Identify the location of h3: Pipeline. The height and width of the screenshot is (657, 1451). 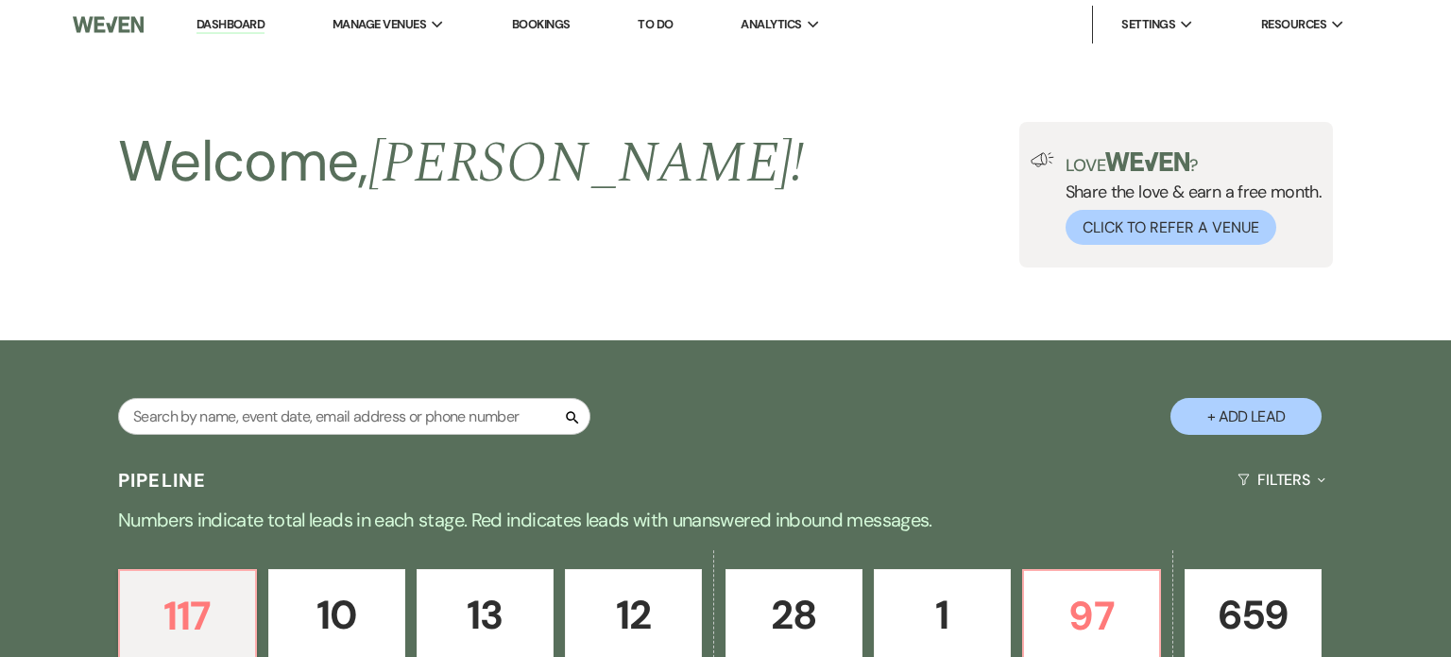
(162, 480).